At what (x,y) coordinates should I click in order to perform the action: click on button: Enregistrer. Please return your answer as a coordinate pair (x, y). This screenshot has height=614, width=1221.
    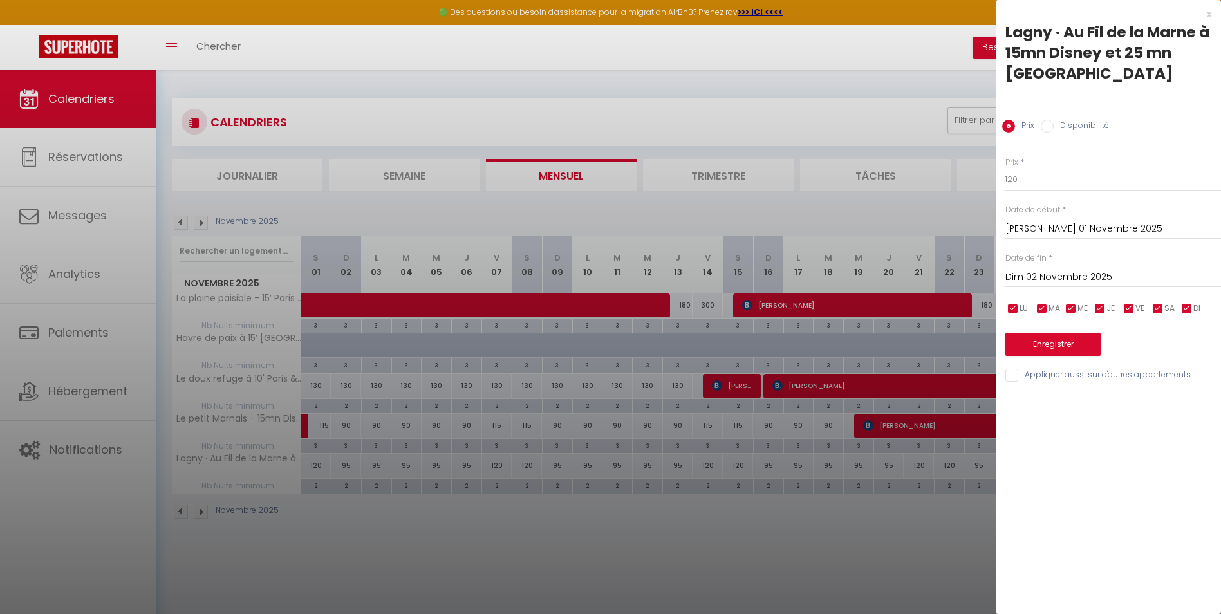
    Looking at the image, I should click on (1053, 344).